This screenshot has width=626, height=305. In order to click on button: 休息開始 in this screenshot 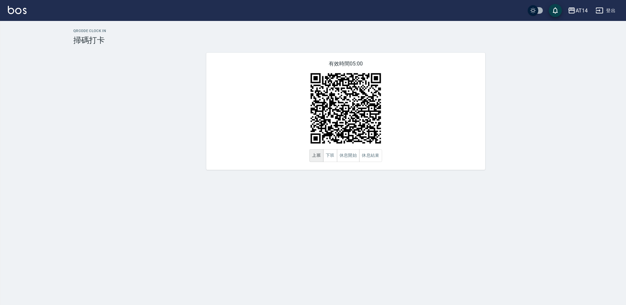, I will do `click(348, 155)`.